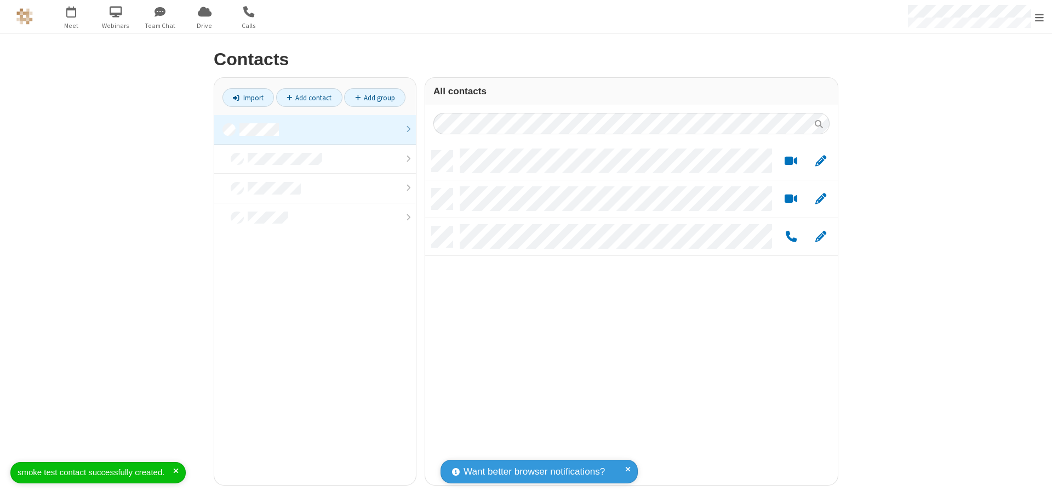 This screenshot has height=502, width=1052. What do you see at coordinates (534, 472) in the screenshot?
I see `span: Want better browser notifications?` at bounding box center [534, 472].